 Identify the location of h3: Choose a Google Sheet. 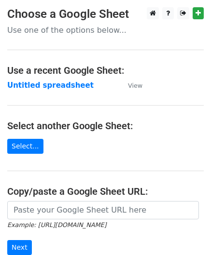
(105, 14).